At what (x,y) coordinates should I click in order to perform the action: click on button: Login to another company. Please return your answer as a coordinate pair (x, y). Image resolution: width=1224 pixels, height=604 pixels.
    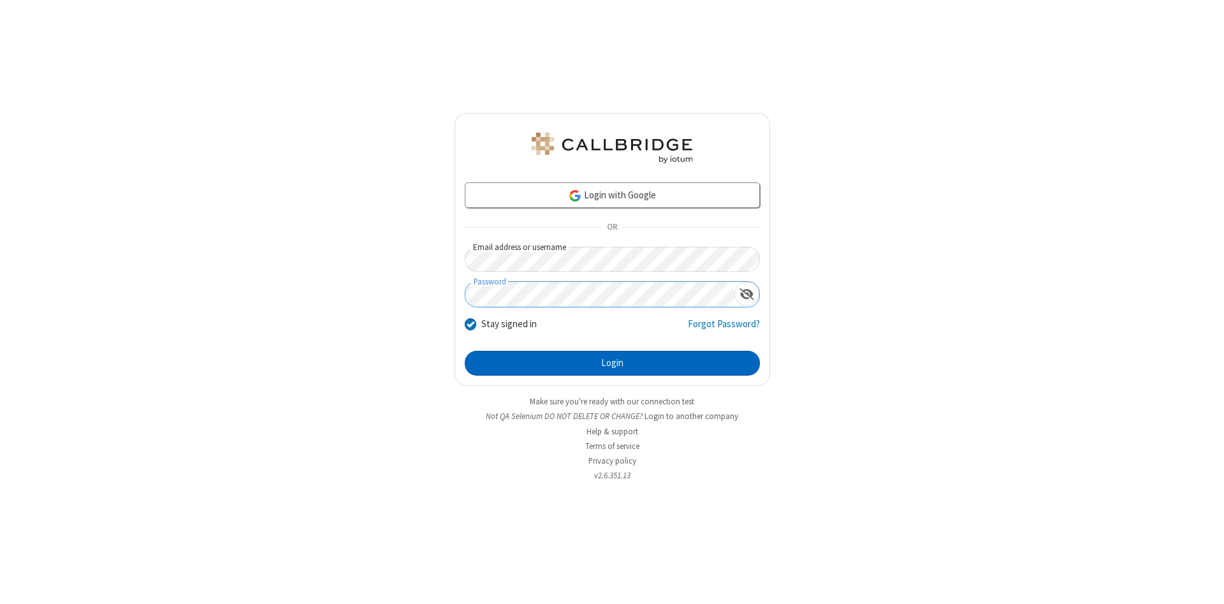
    Looking at the image, I should click on (691, 416).